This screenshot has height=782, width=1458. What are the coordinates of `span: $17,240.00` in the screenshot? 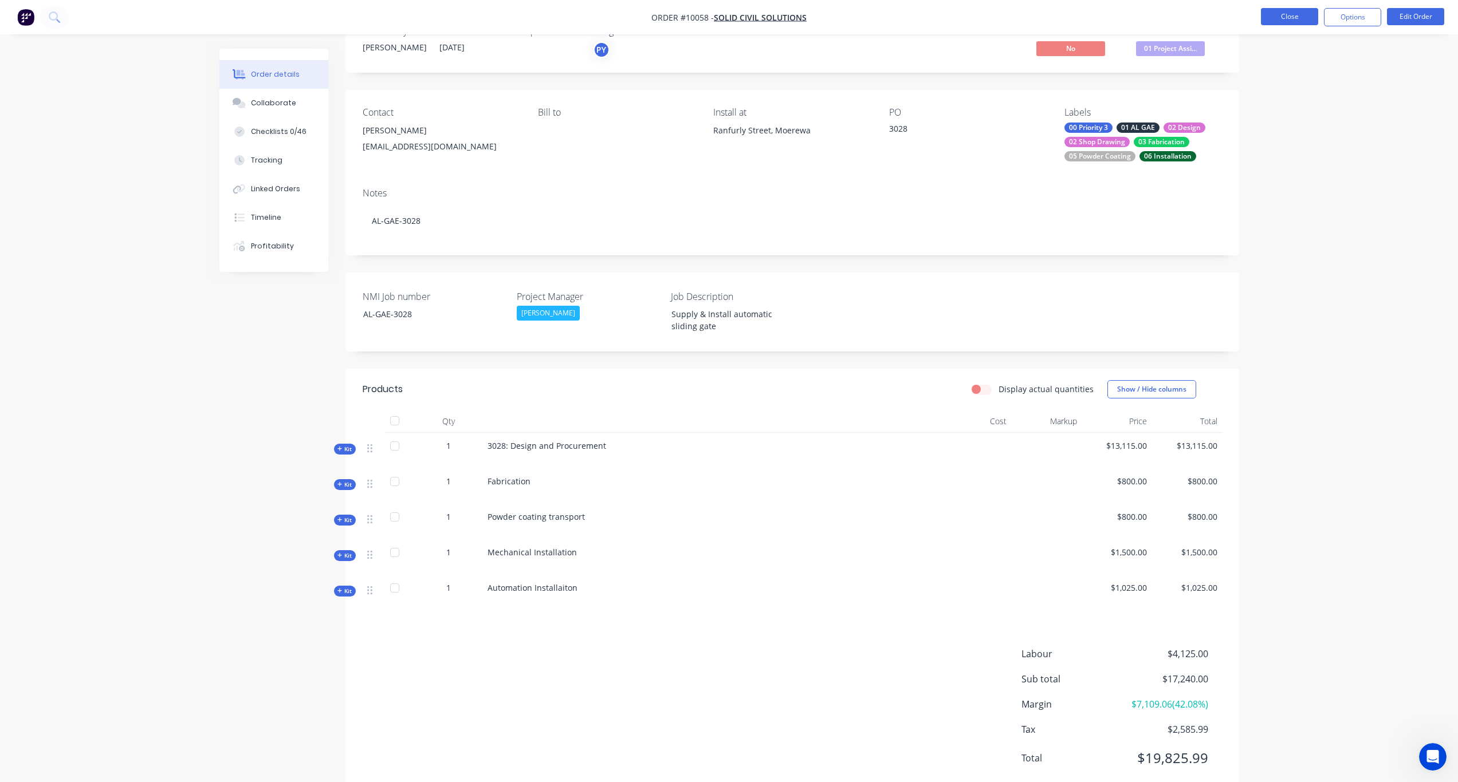 It's located at (1165, 679).